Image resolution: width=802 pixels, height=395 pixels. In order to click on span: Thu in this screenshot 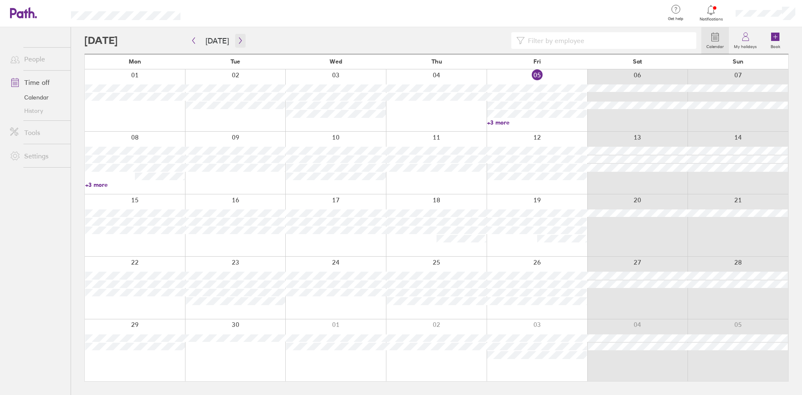, I will do `click(436, 61)`.